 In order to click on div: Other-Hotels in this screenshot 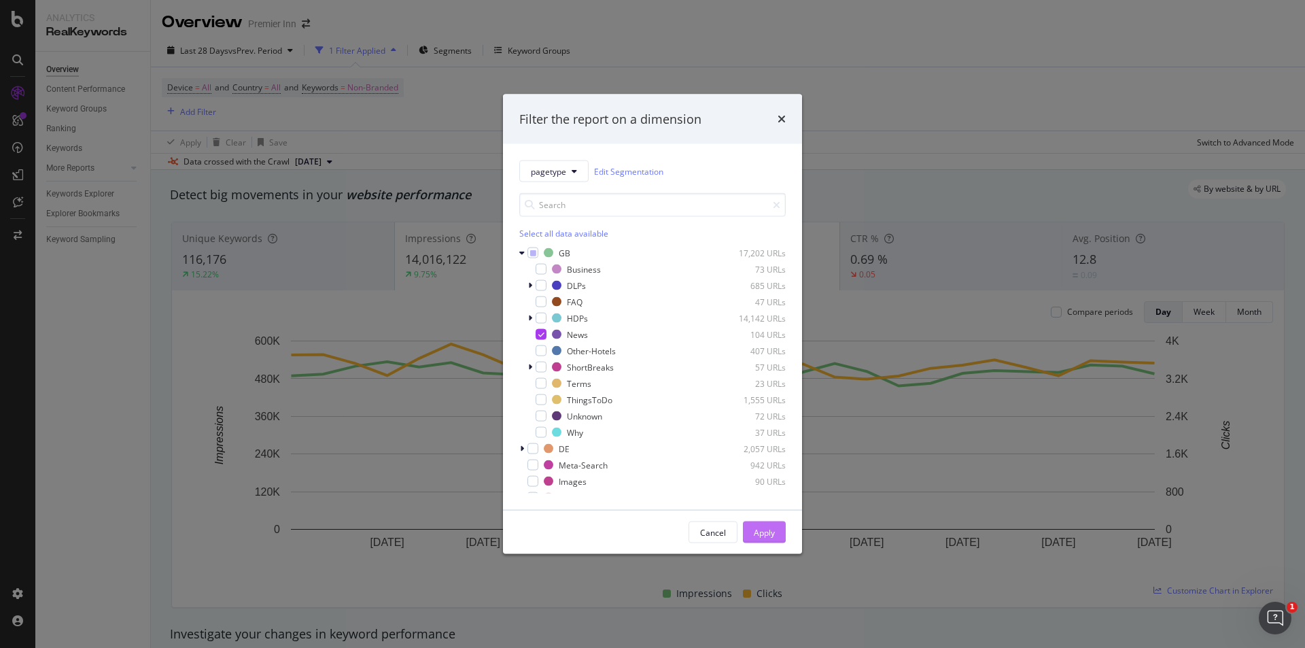, I will do `click(591, 350)`.